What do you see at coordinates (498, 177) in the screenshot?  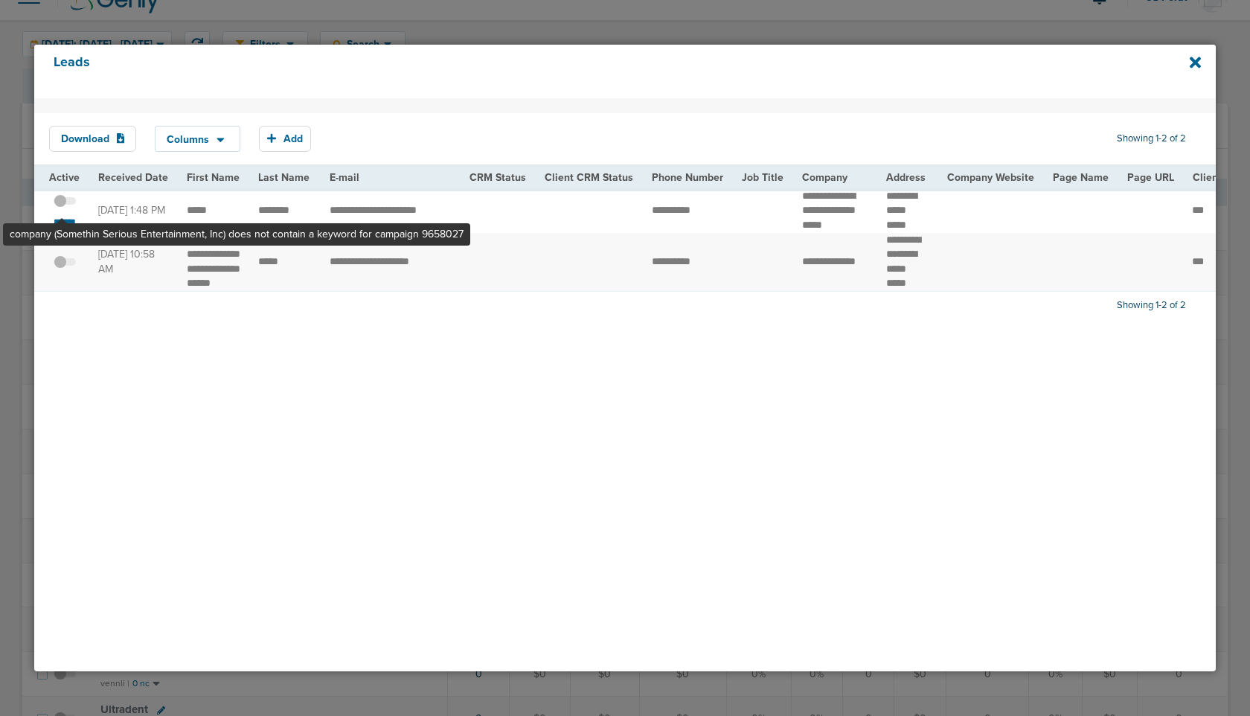 I see `span: CRM Status` at bounding box center [498, 177].